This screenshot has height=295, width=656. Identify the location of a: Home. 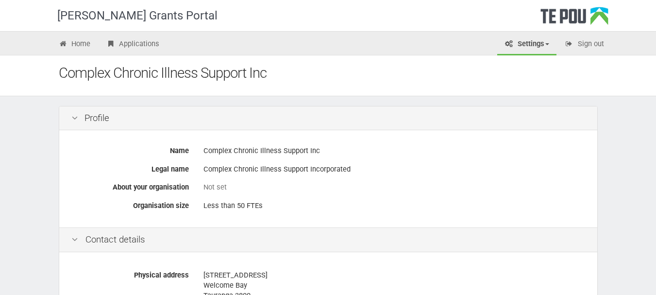
(75, 45).